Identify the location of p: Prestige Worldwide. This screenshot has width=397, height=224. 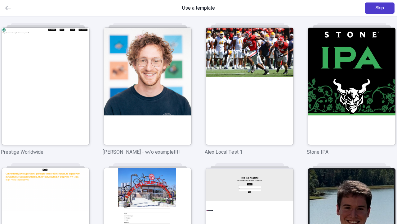
(45, 152).